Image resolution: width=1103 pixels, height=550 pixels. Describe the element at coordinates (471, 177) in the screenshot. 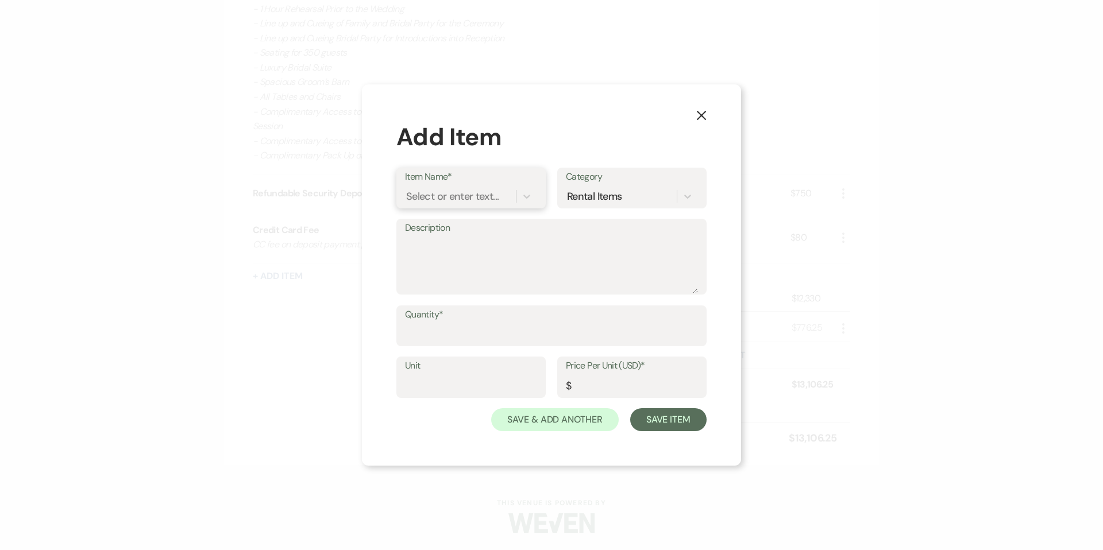

I see `label: Item Name*` at that location.